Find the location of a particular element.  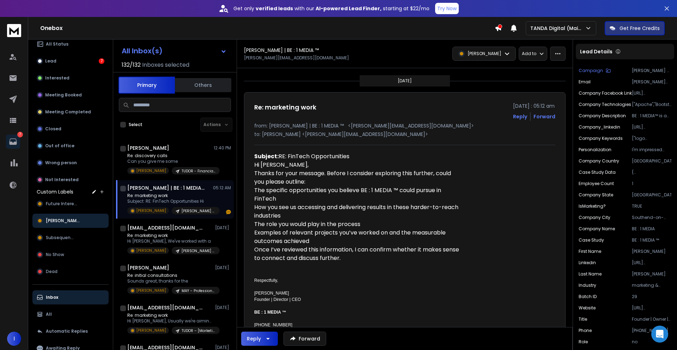

button: Closed is located at coordinates (71, 129).